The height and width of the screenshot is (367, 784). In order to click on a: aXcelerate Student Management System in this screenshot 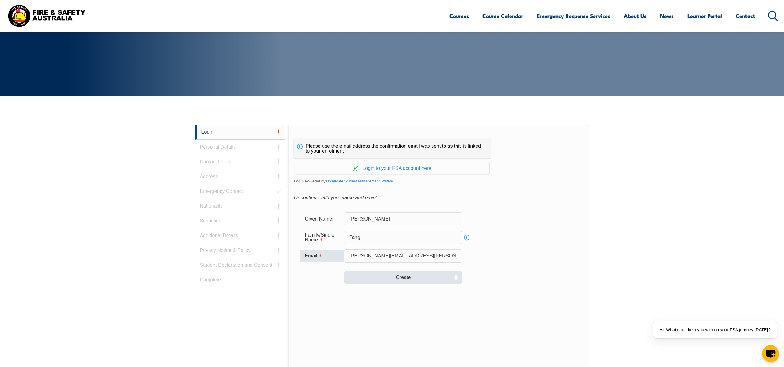, I will do `click(359, 181)`.